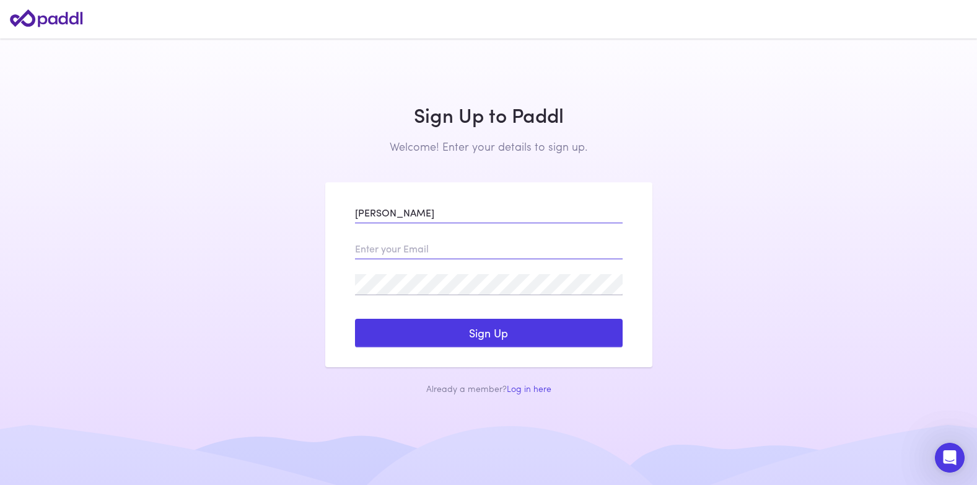  I want to click on a: Log in here, so click(529, 388).